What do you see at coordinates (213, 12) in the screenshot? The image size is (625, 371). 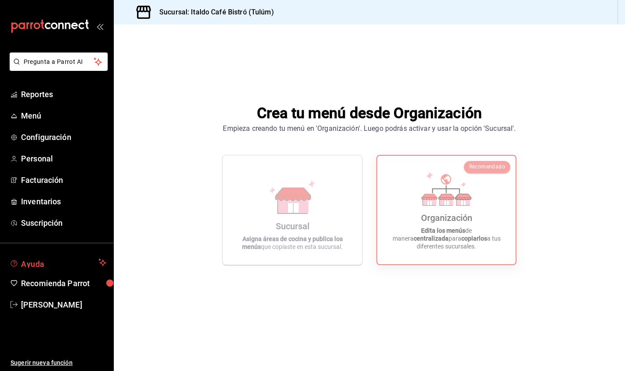 I see `h3: Sucursal: Italdo Café Bistró (Tulúm)` at bounding box center [213, 12].